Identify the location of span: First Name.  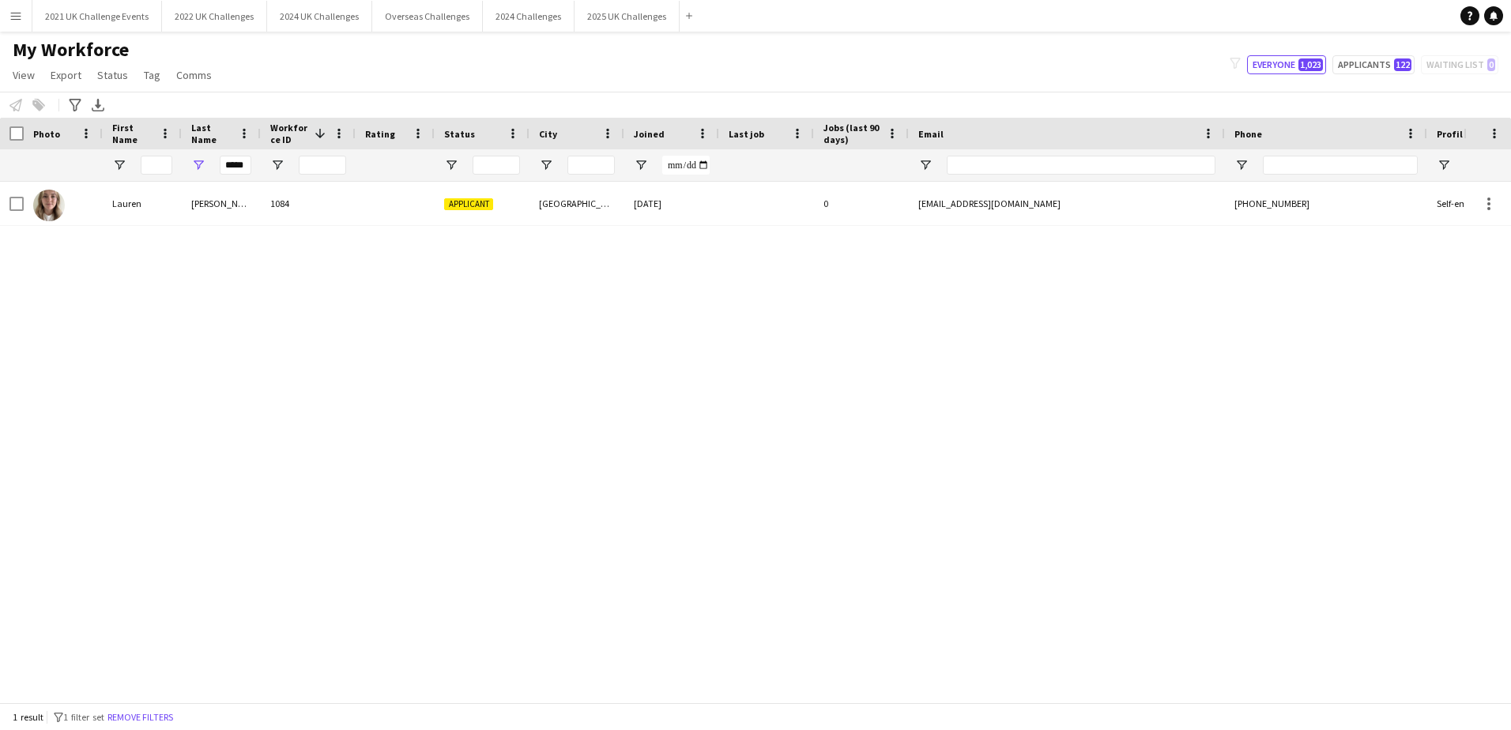
(133, 134).